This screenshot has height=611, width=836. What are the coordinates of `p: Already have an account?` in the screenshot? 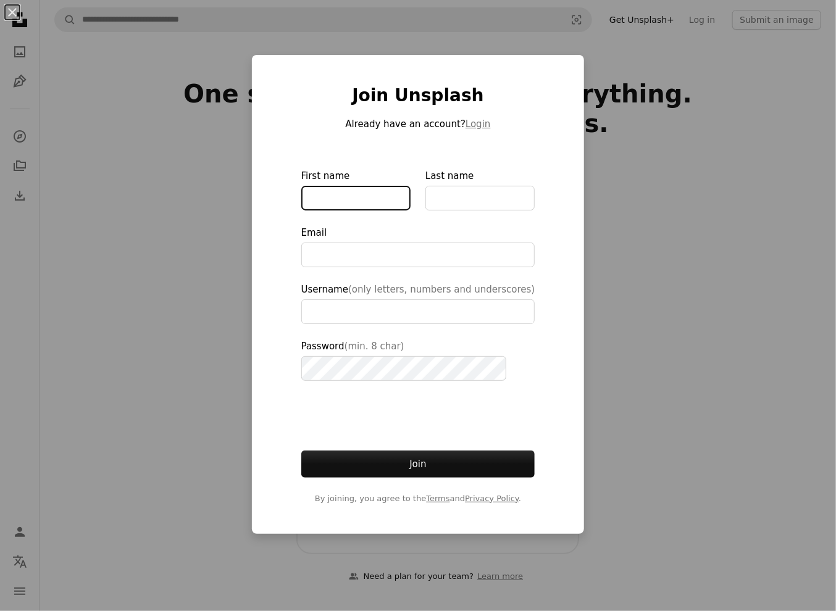 It's located at (418, 124).